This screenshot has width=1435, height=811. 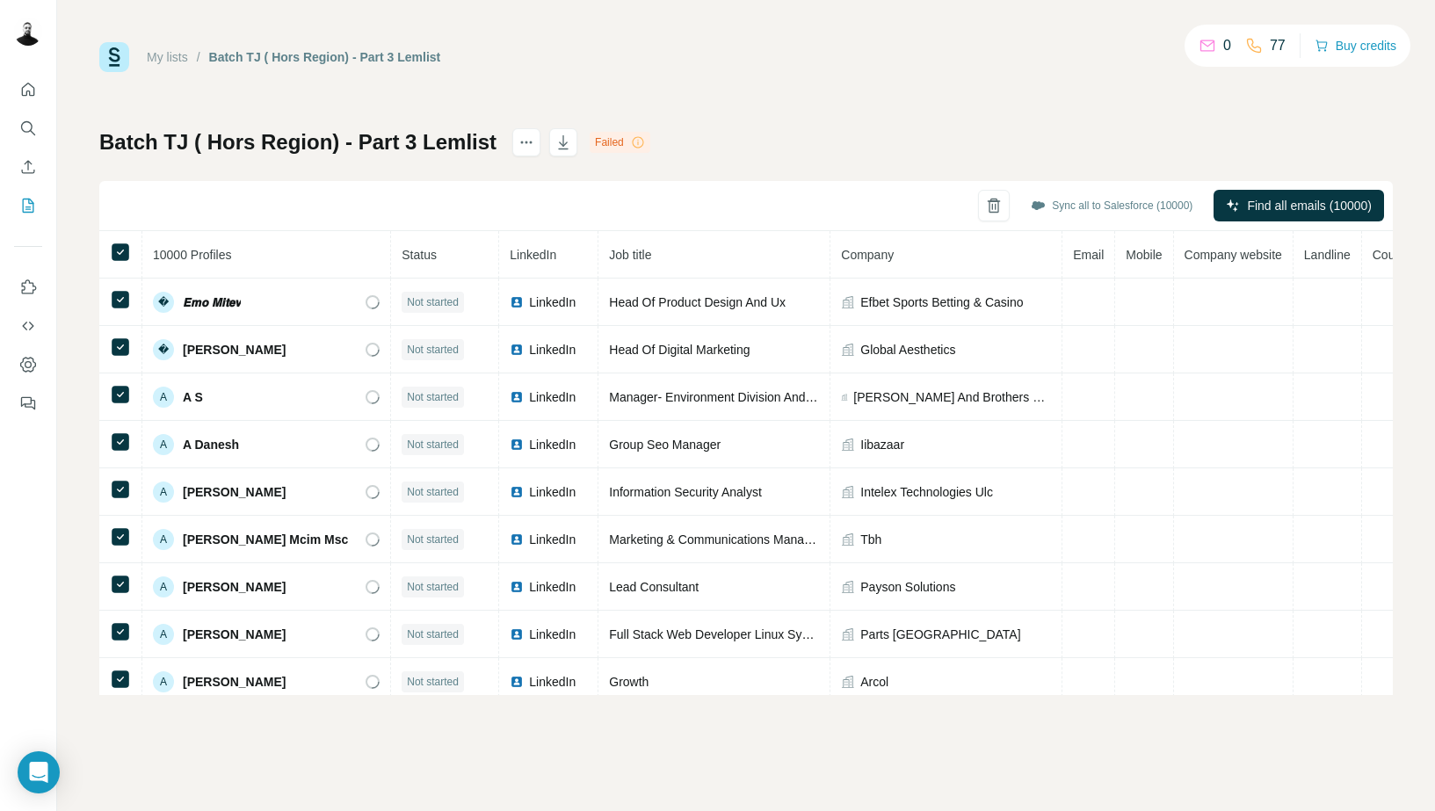 What do you see at coordinates (1355, 46) in the screenshot?
I see `button: Buy credits` at bounding box center [1355, 46].